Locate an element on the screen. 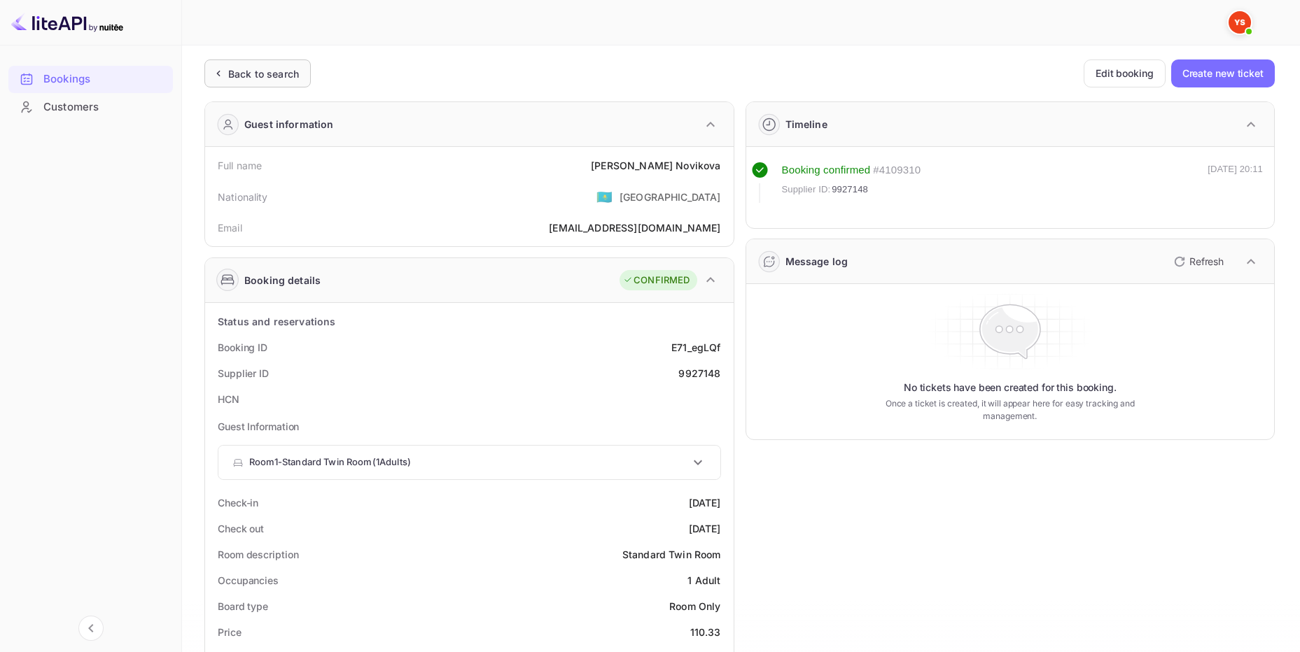 This screenshot has height=652, width=1300. div: Booking confirmed is located at coordinates (826, 170).